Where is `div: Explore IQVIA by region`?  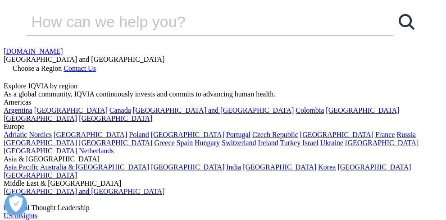
div: Explore IQVIA by region is located at coordinates (223, 86).